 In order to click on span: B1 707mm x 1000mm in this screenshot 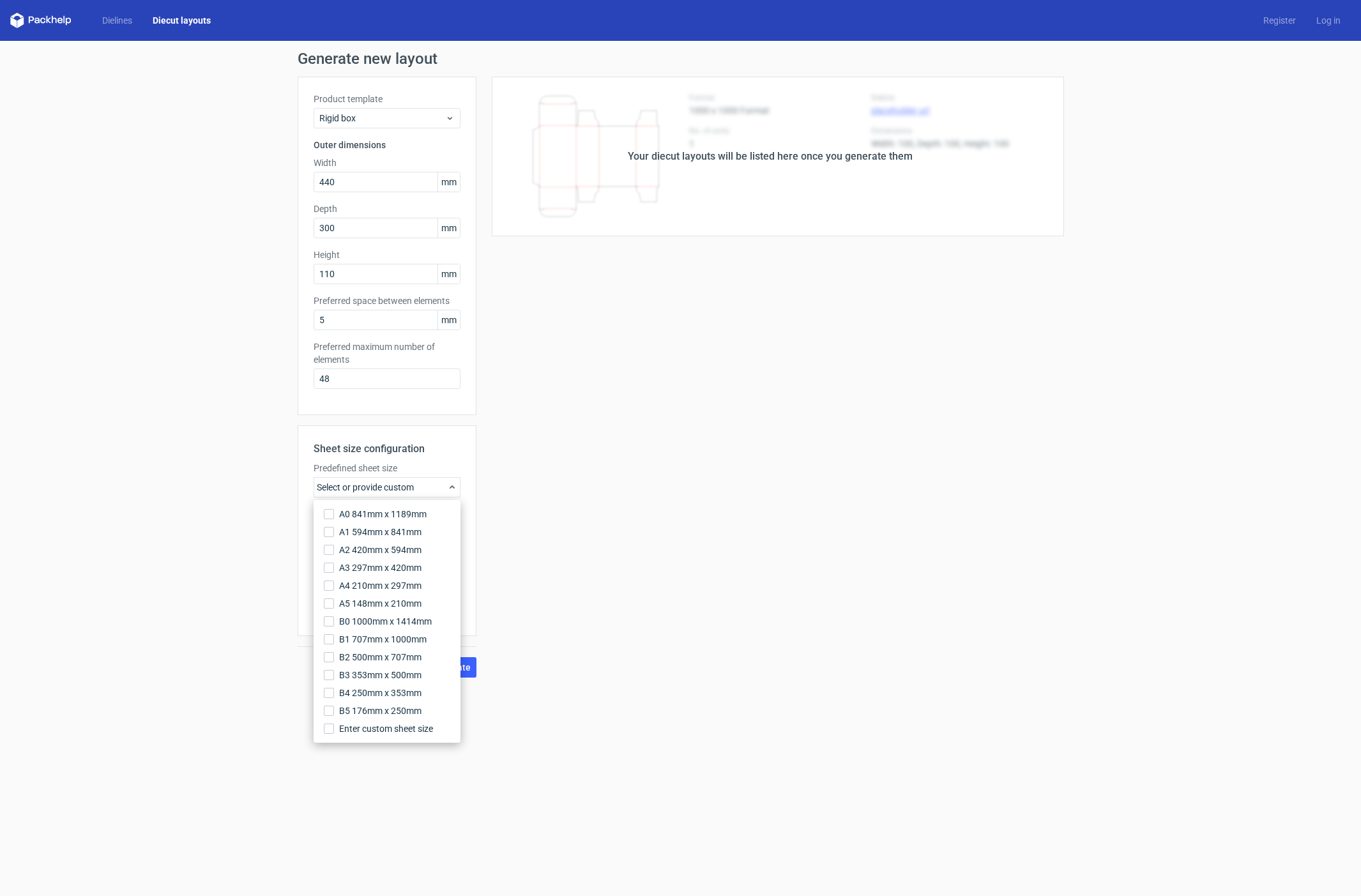, I will do `click(383, 639)`.